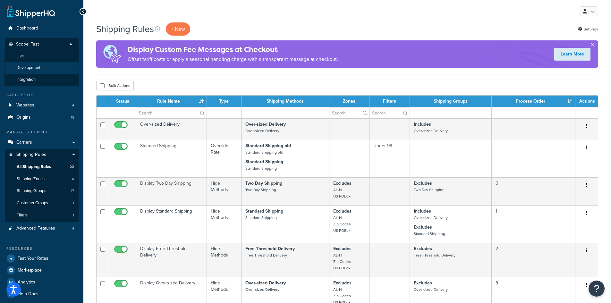  I want to click on img: duties-banner-06bc72dcb5fe05cb3f9472aba00be2ae8eb53ab6f0d8bb03d382ba314ac3c341.png, so click(112, 54).